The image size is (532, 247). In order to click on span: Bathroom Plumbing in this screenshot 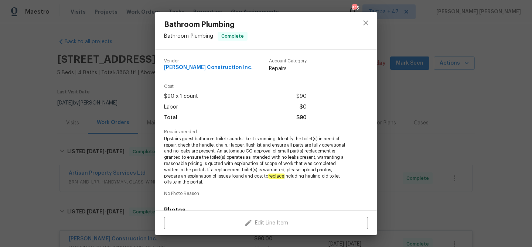, I will do `click(206, 25)`.